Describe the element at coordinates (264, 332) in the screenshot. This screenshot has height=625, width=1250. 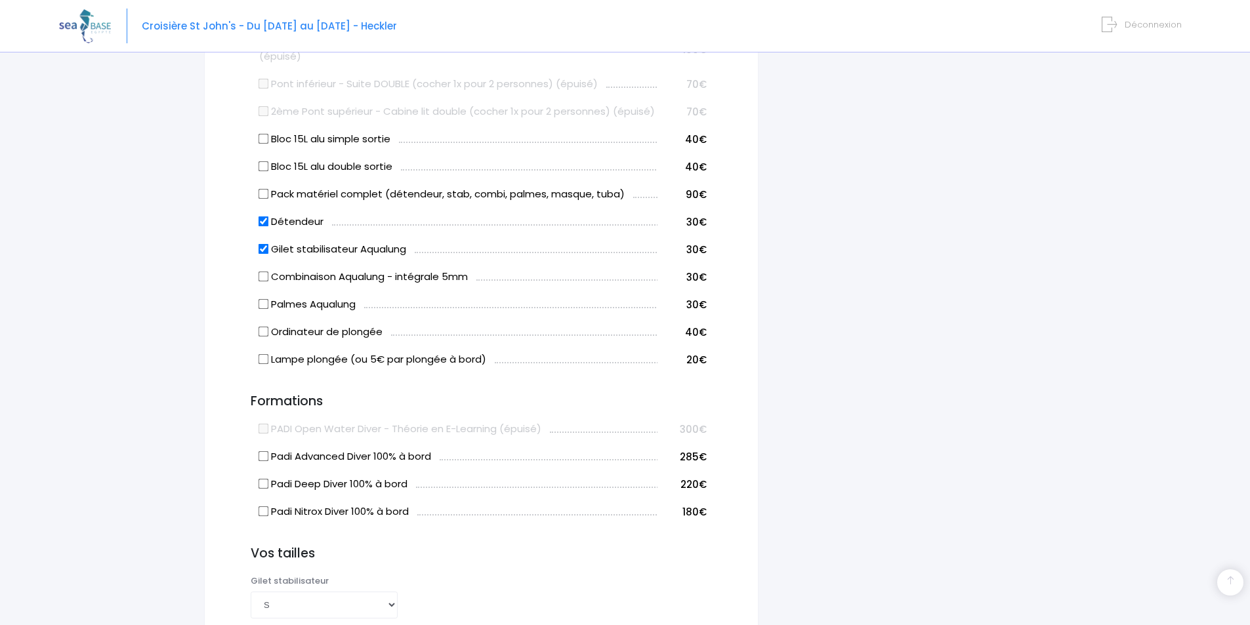
I see `input: Ordinateur de plongée` at that location.